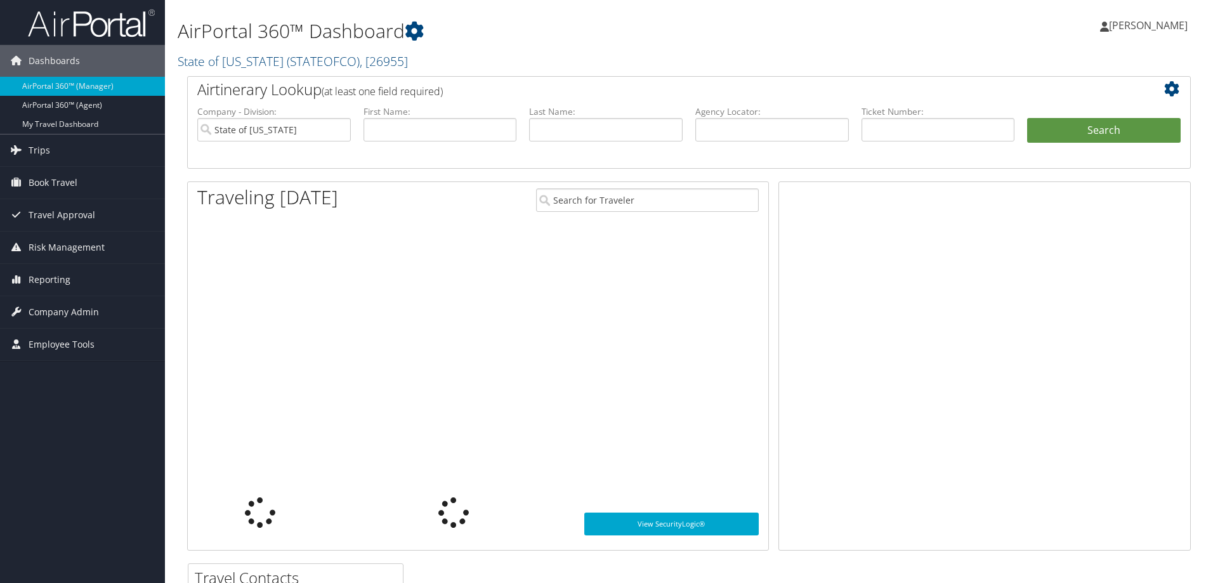 The height and width of the screenshot is (583, 1213). I want to click on span: (at least one field required), so click(382, 91).